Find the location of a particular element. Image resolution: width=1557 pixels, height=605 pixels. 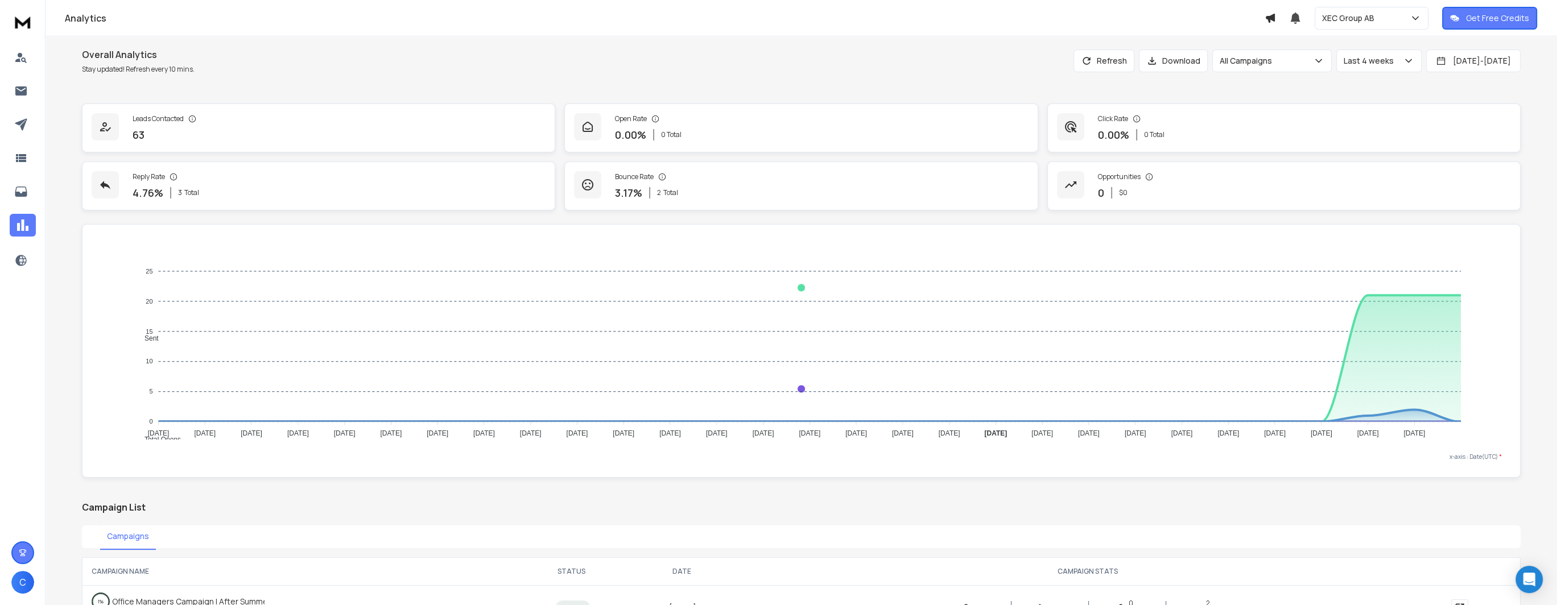

span: 3 is located at coordinates (180, 193).